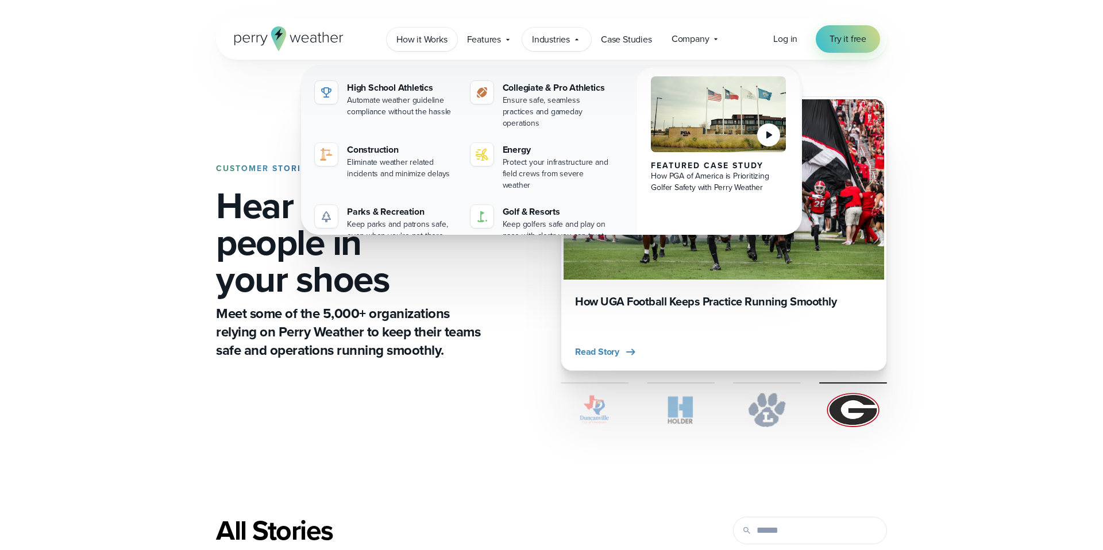 Image resolution: width=1103 pixels, height=550 pixels. What do you see at coordinates (557, 112) in the screenshot?
I see `div: Ensure safe, seamless practices and gameday operations` at bounding box center [557, 112].